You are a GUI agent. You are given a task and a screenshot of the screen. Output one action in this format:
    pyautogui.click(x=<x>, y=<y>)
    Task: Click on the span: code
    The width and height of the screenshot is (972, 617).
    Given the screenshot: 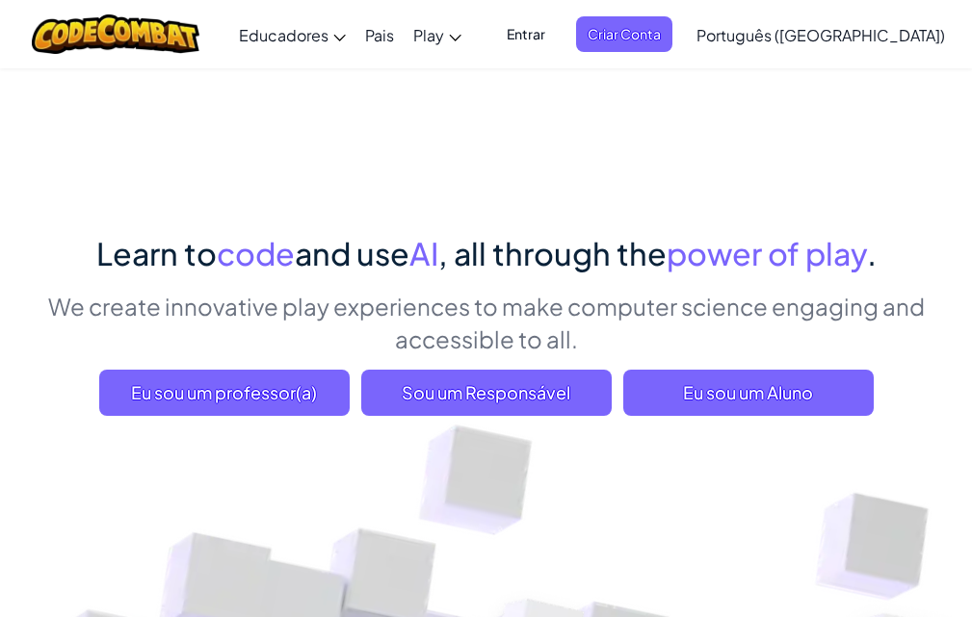 What is the action you would take?
    pyautogui.click(x=255, y=253)
    